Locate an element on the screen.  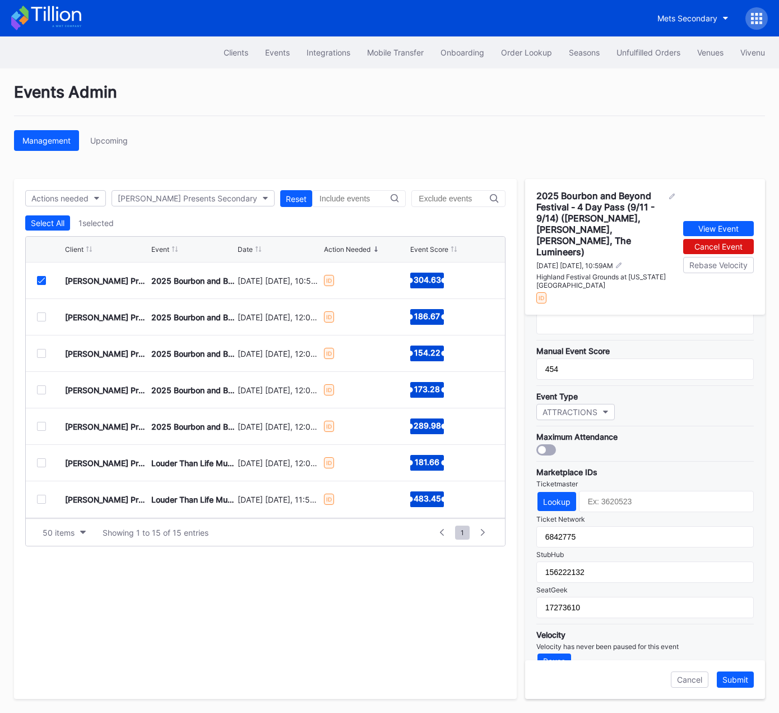
button: 50 items is located at coordinates (64, 532).